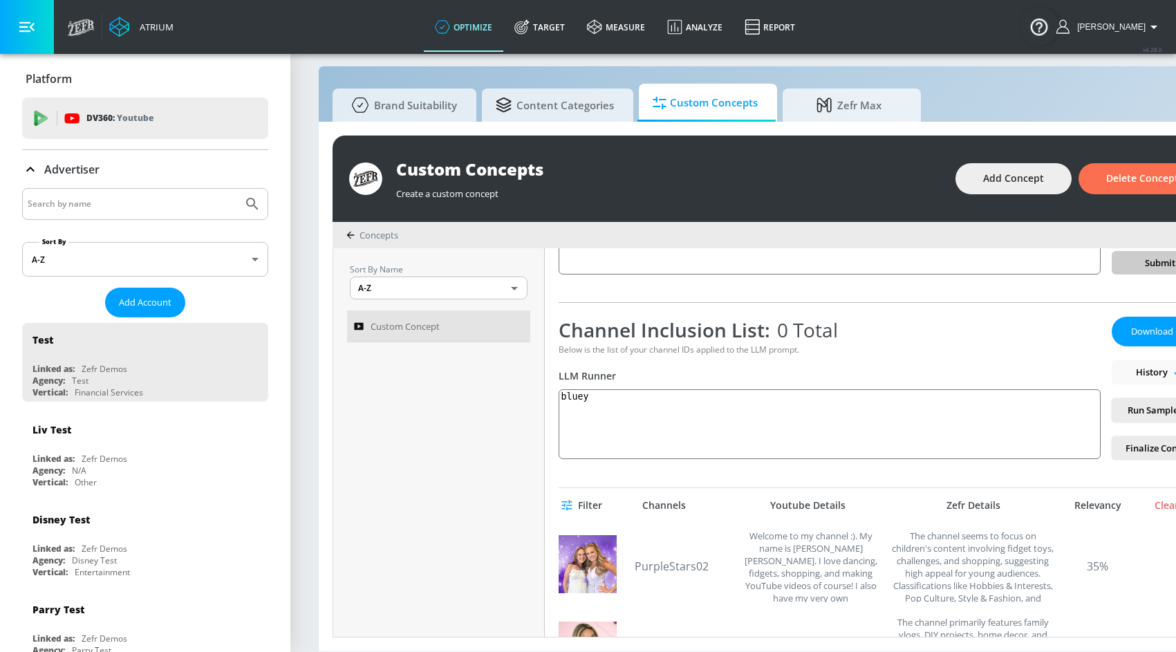  What do you see at coordinates (145, 79) in the screenshot?
I see `div: Platform` at bounding box center [145, 79].